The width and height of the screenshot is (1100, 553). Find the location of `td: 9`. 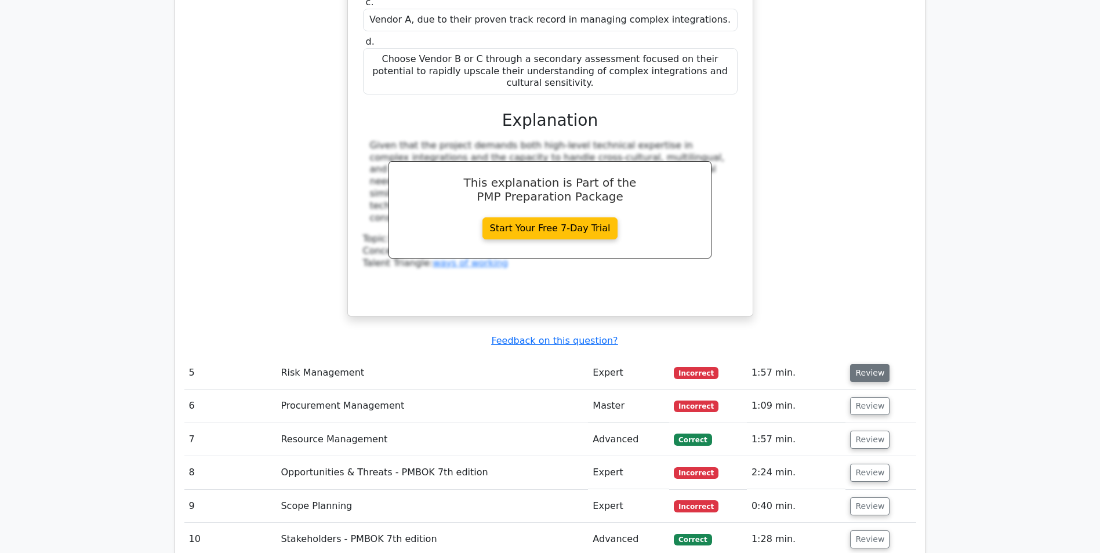

td: 9 is located at coordinates (230, 506).